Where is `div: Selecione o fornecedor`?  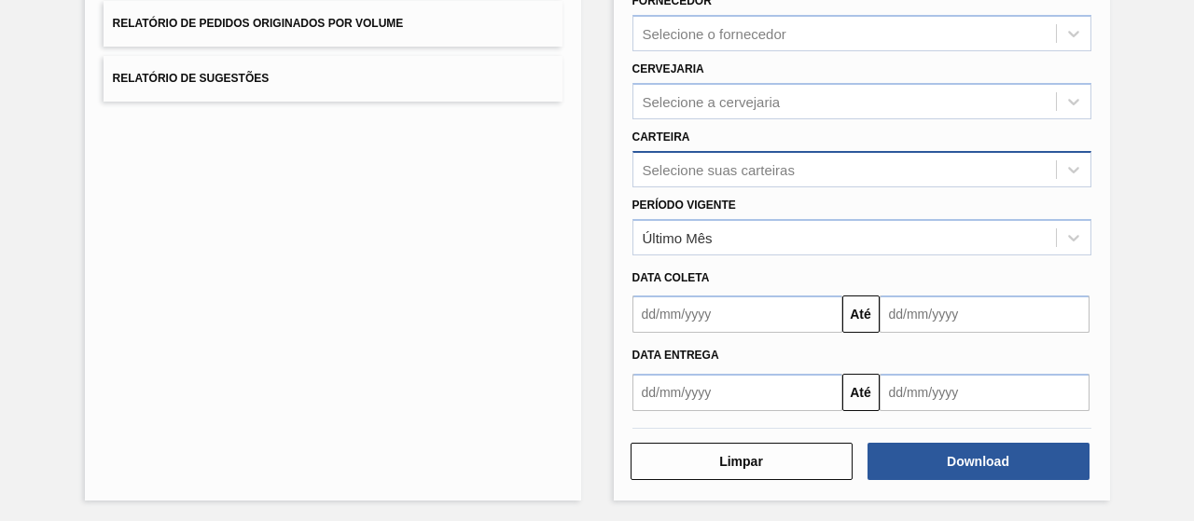
div: Selecione o fornecedor is located at coordinates (714, 34).